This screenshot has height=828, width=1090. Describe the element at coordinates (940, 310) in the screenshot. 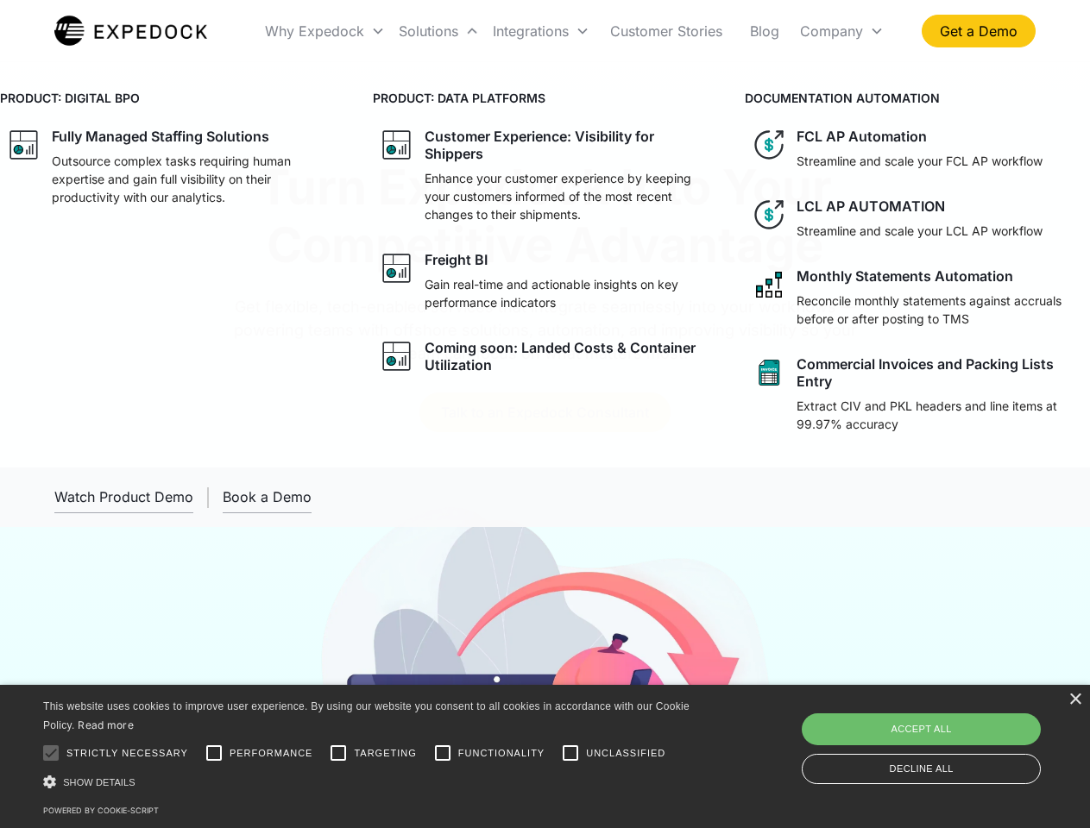

I see `p: Reconcile monthly statements against accruals before or after posting to TMS` at that location.